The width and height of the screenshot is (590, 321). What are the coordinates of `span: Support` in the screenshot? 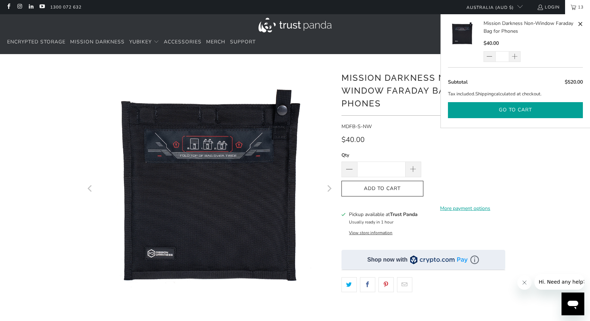 It's located at (243, 42).